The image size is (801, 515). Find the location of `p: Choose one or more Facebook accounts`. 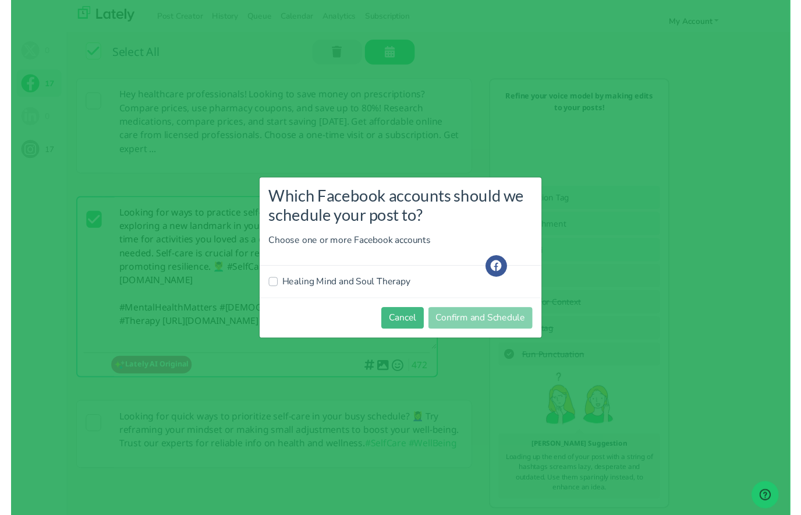

p: Choose one or more Facebook accounts is located at coordinates (401, 247).